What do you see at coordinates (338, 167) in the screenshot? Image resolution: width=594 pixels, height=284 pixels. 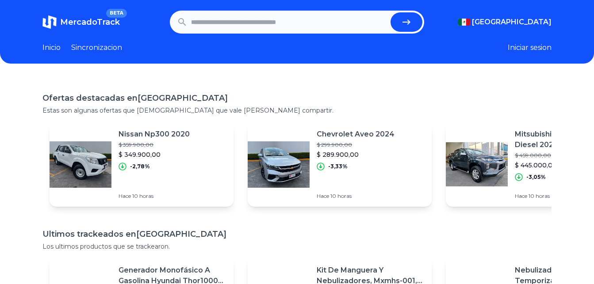 I see `p: -3,33%` at bounding box center [338, 167].